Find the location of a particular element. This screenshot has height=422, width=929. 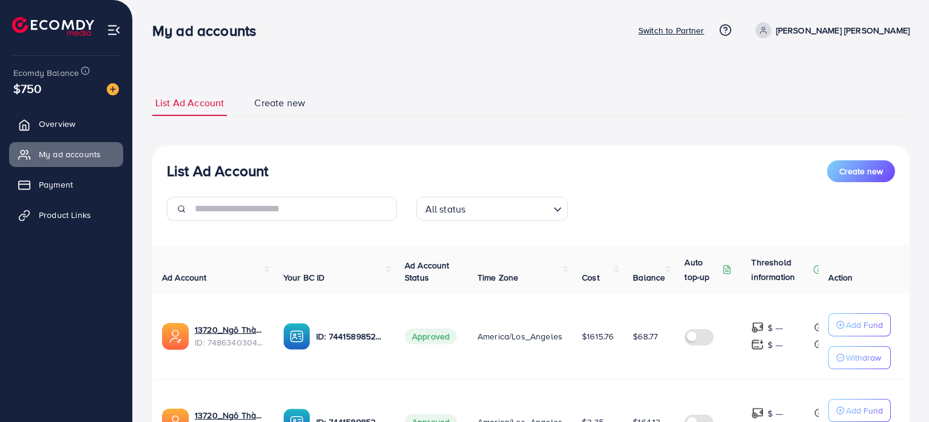

a: Overview is located at coordinates (66, 124).